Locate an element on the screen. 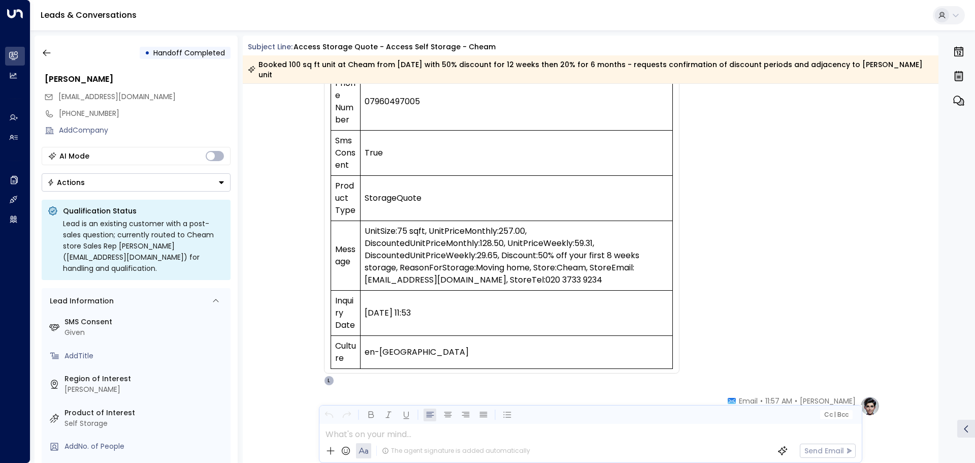 Image resolution: width=975 pixels, height=463 pixels. td: Sms Consent is located at coordinates (345, 153).